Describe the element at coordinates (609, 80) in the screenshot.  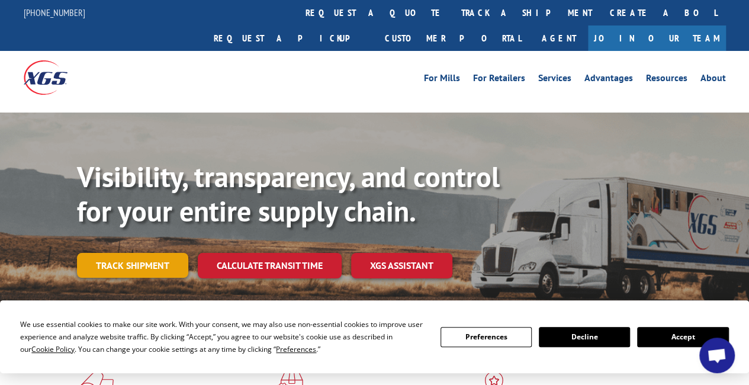
I see `a: Advantages` at that location.